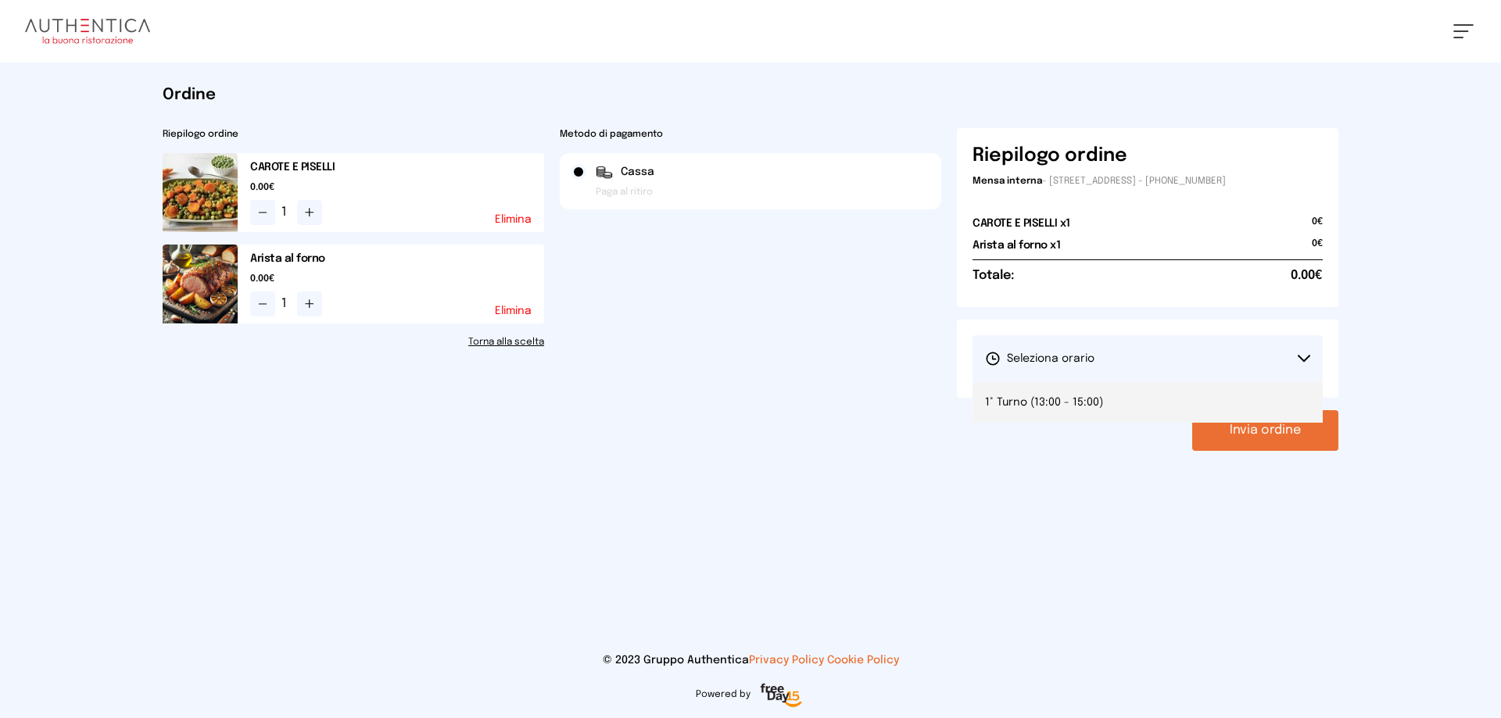 This screenshot has height=718, width=1501. What do you see at coordinates (723, 695) in the screenshot?
I see `span: Powered by` at bounding box center [723, 695].